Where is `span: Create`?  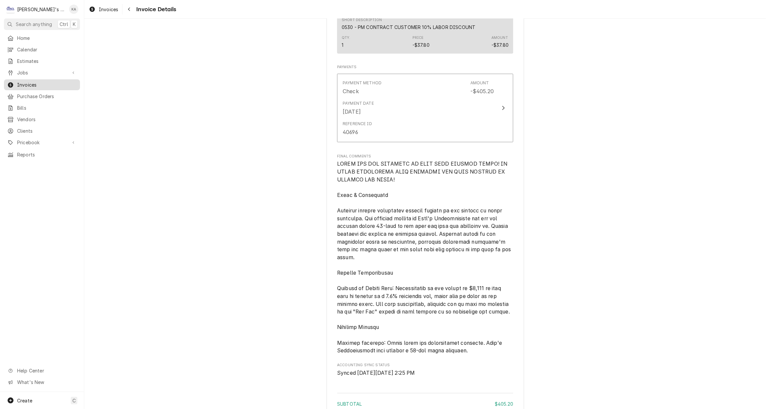
span: Create is located at coordinates (25, 400).